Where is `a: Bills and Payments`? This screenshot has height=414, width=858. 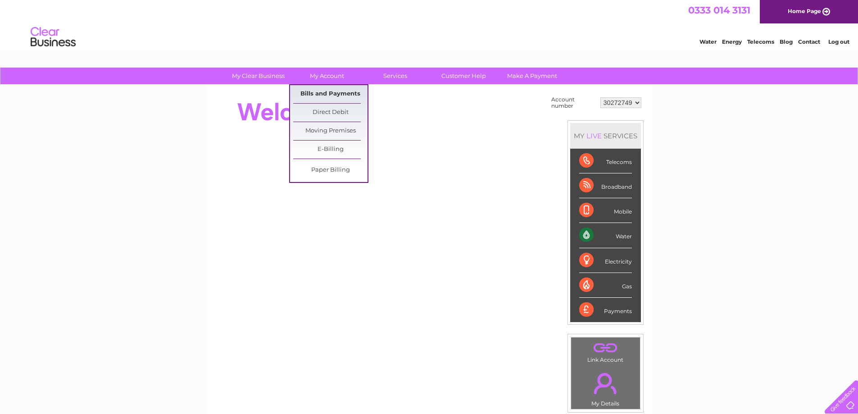 a: Bills and Payments is located at coordinates (330, 94).